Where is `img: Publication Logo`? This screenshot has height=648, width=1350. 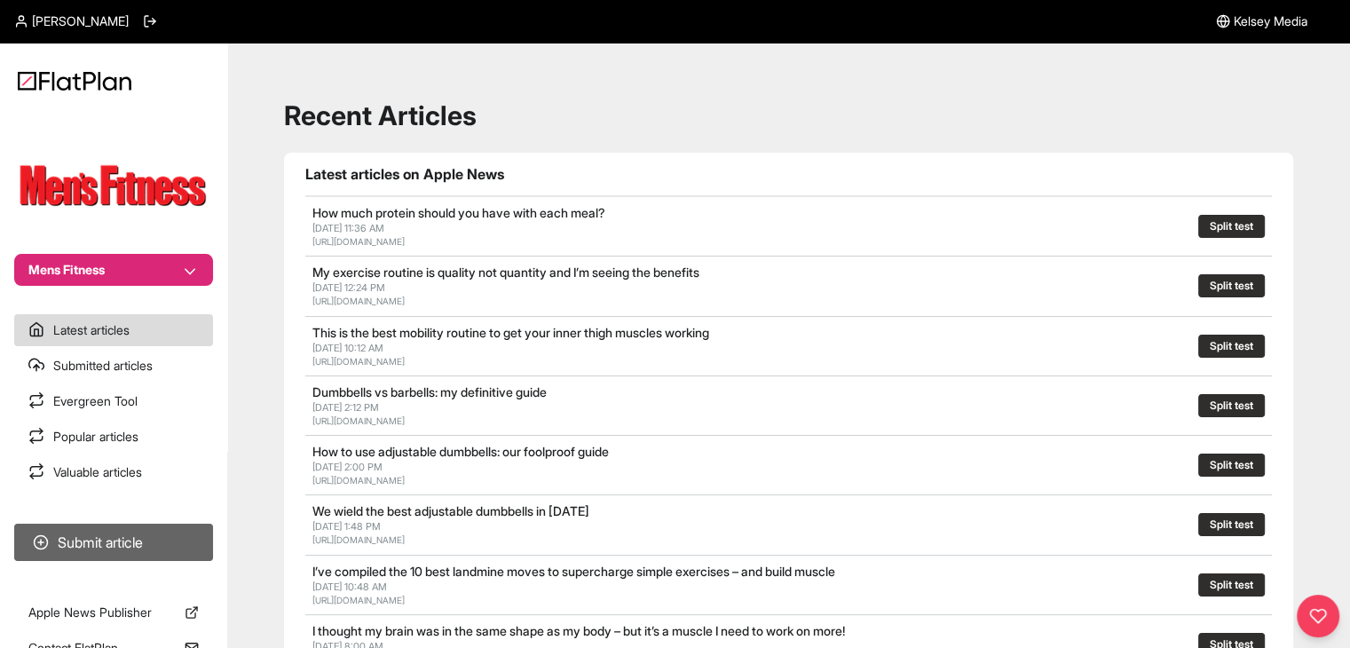 img: Publication Logo is located at coordinates (114, 187).